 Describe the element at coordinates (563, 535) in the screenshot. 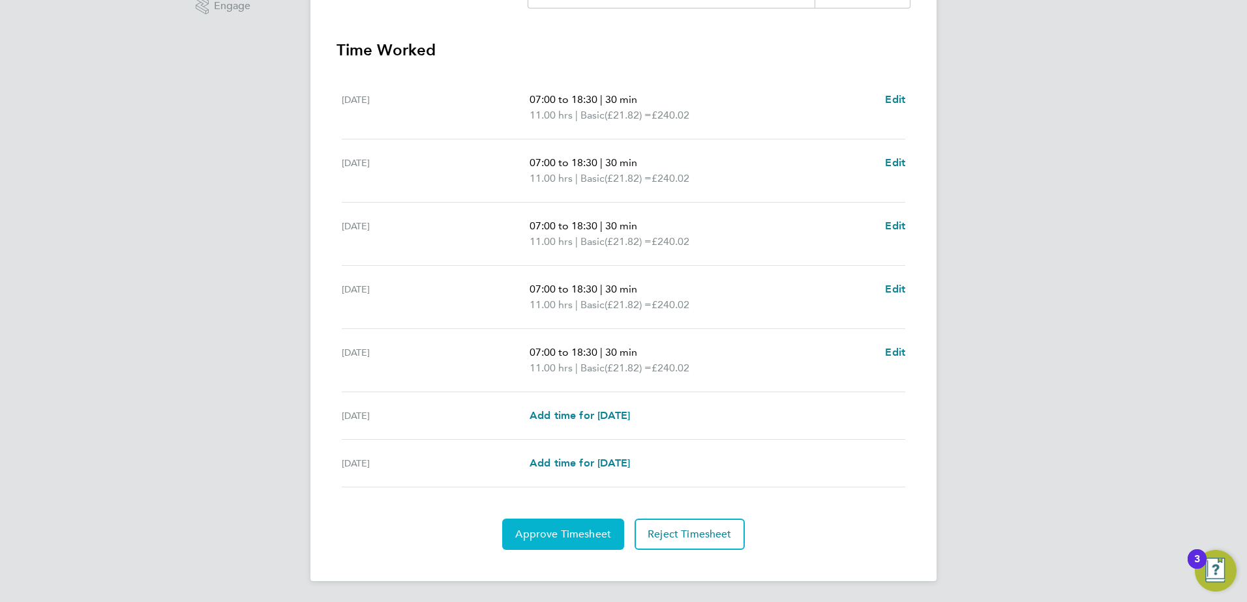

I see `span: Approve Timesheet` at that location.